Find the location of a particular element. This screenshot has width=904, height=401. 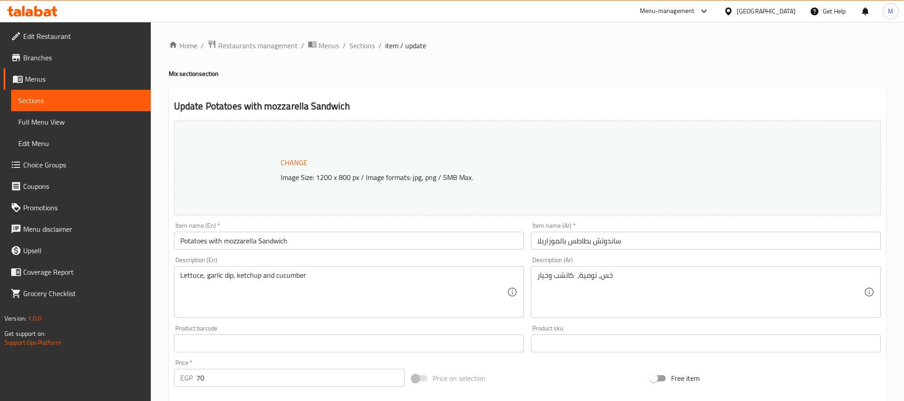

span: Full Menu View is located at coordinates (81, 122).